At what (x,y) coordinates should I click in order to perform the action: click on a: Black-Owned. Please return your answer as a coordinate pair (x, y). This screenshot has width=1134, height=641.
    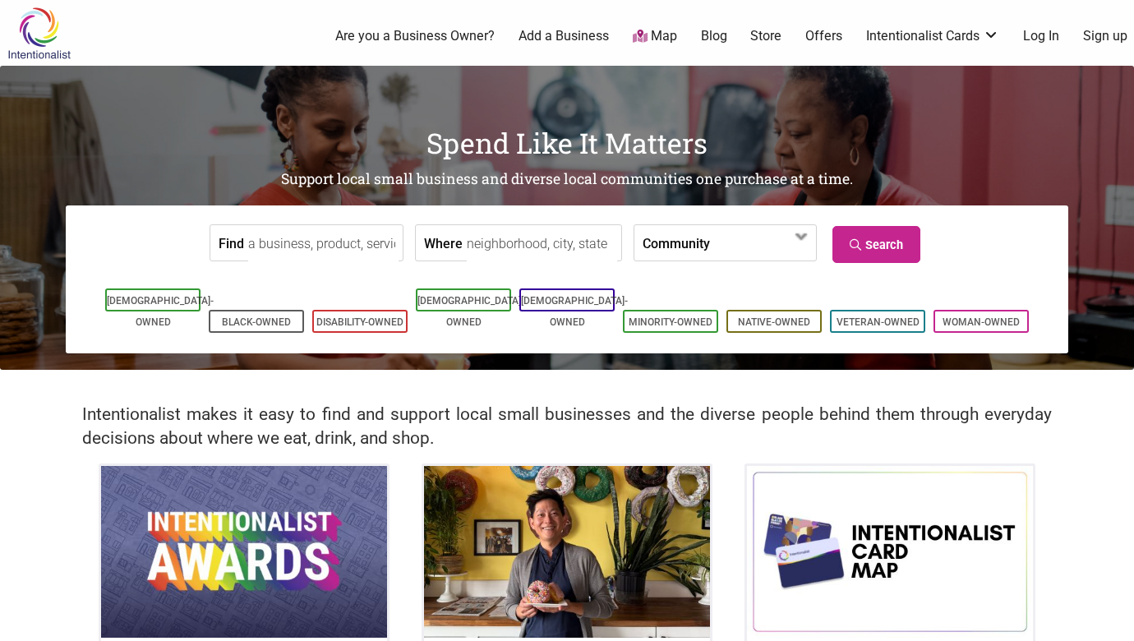
    Looking at the image, I should click on (256, 322).